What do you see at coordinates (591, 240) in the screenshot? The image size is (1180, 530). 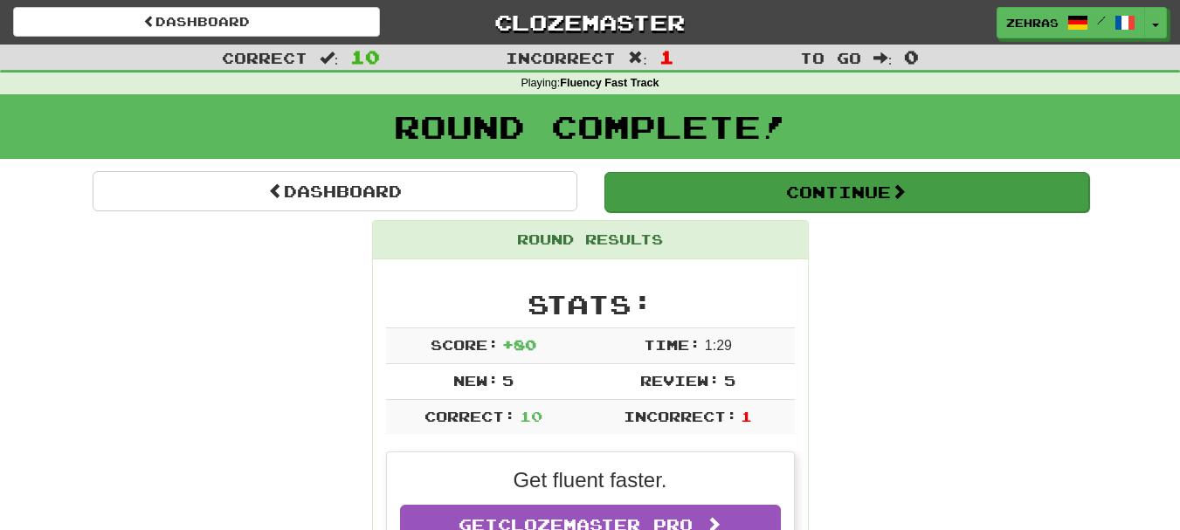 I see `div: Round Results` at bounding box center [591, 240].